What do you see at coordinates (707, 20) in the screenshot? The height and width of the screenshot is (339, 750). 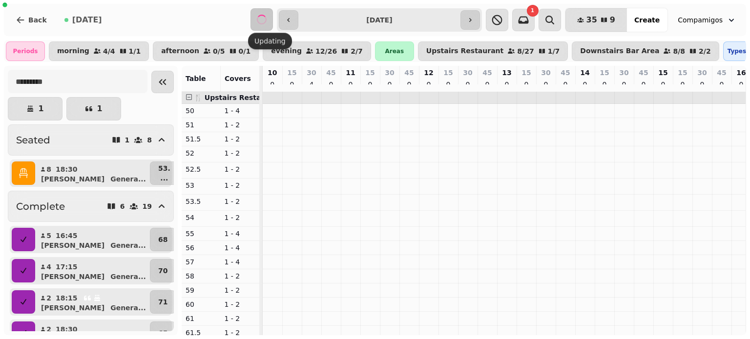 I see `button: Compamigos` at bounding box center [707, 20].